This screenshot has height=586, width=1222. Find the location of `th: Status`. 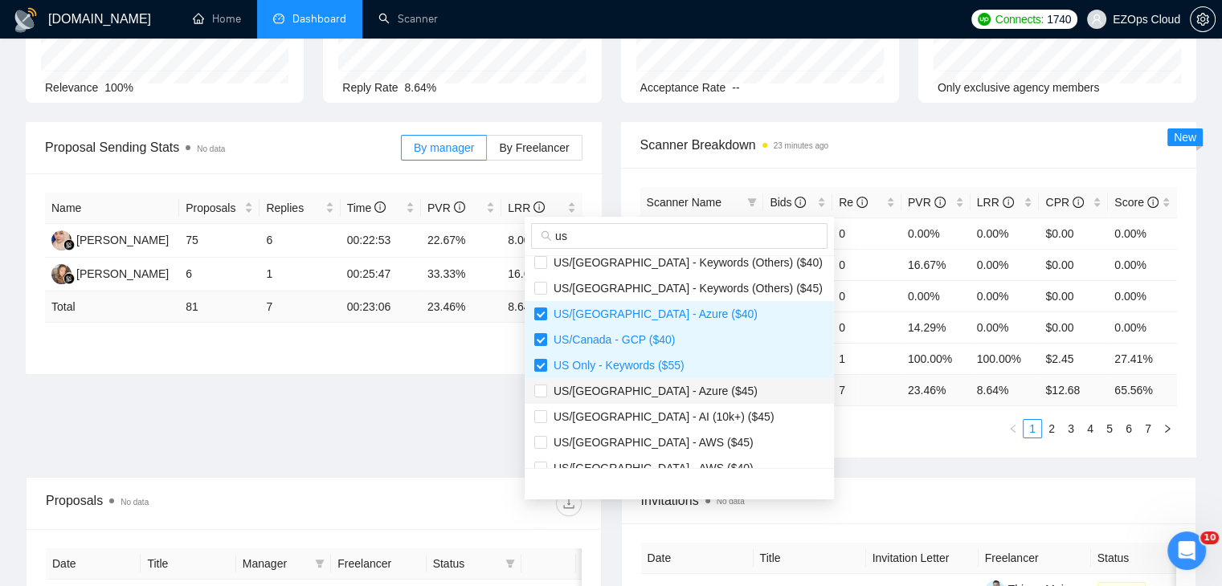

th: Status is located at coordinates (1147, 558).